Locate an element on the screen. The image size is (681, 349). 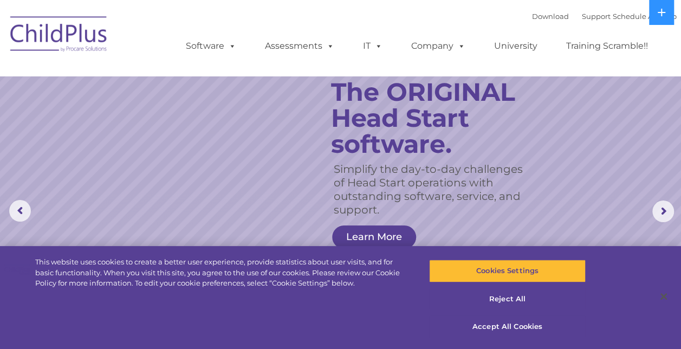
a: Company is located at coordinates (438, 46).